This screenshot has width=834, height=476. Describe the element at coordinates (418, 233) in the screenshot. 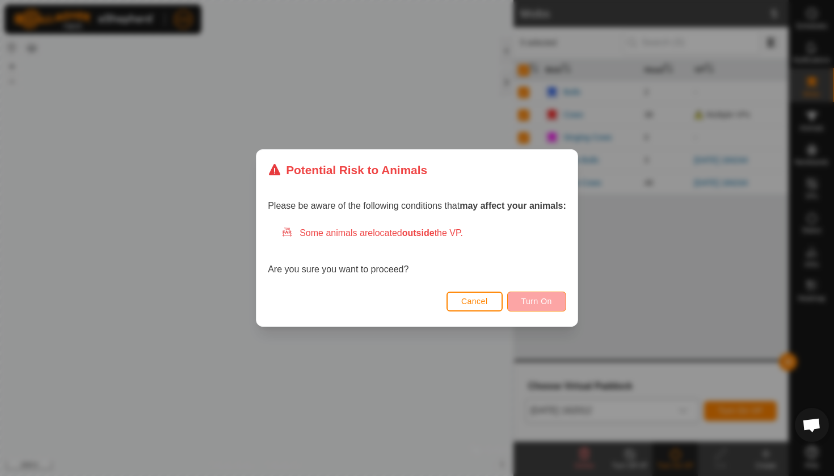

I see `strong: outside` at that location.